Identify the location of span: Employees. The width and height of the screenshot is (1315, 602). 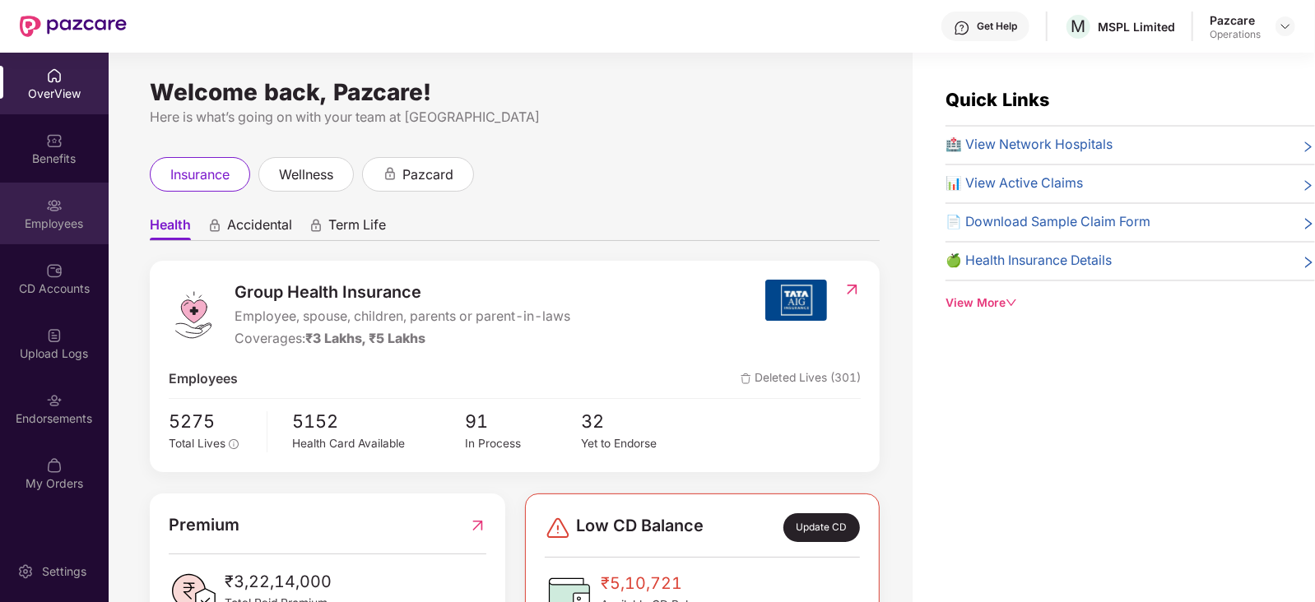
(203, 379).